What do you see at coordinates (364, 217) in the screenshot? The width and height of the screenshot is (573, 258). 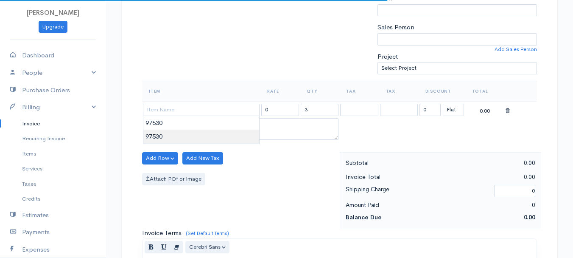 I see `strong: Balance Due` at bounding box center [364, 217].